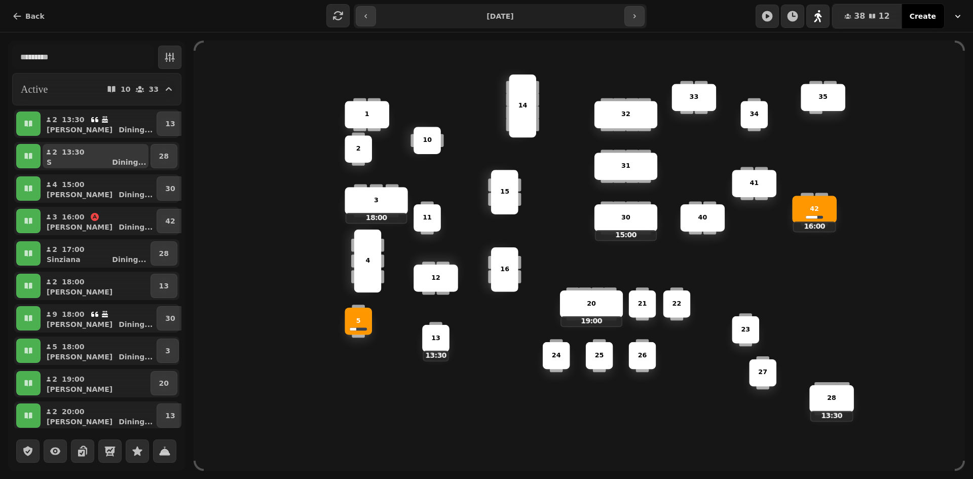 The height and width of the screenshot is (479, 973). I want to click on button: 3812, so click(867, 16).